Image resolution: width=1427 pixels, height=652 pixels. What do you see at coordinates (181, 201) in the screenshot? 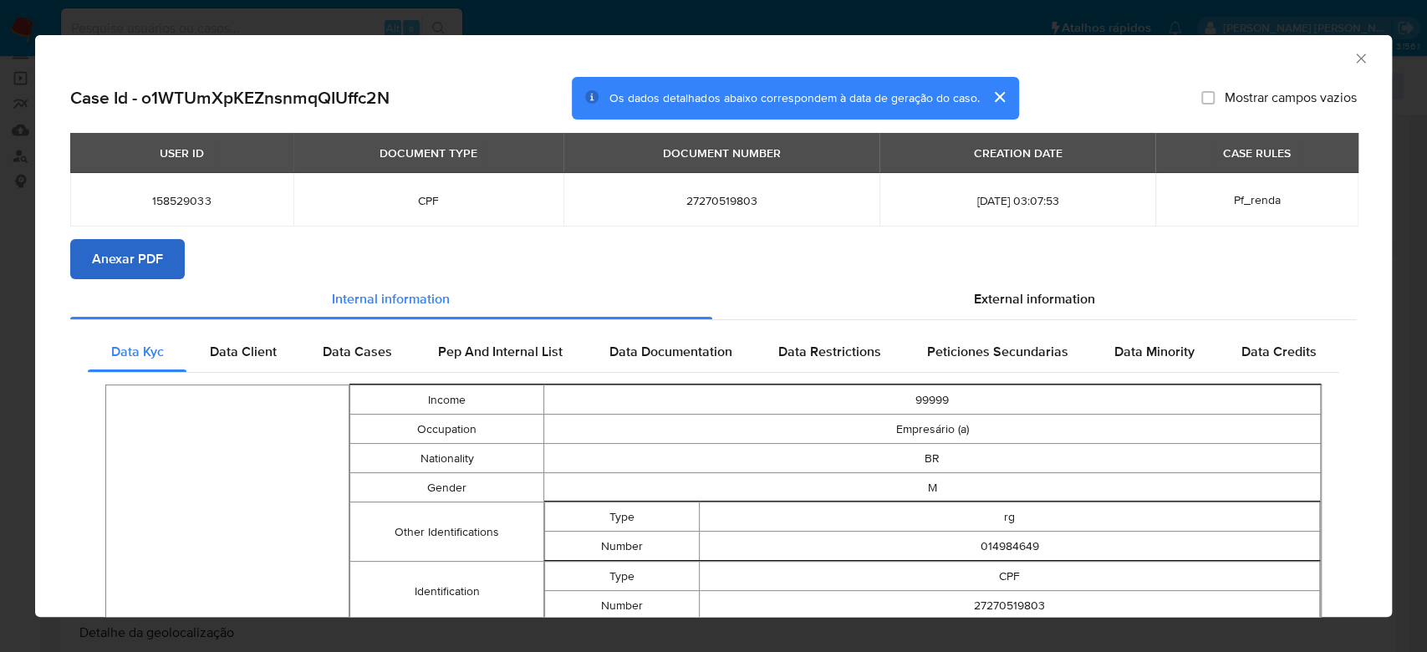
I see `span: 158529033` at bounding box center [181, 201].